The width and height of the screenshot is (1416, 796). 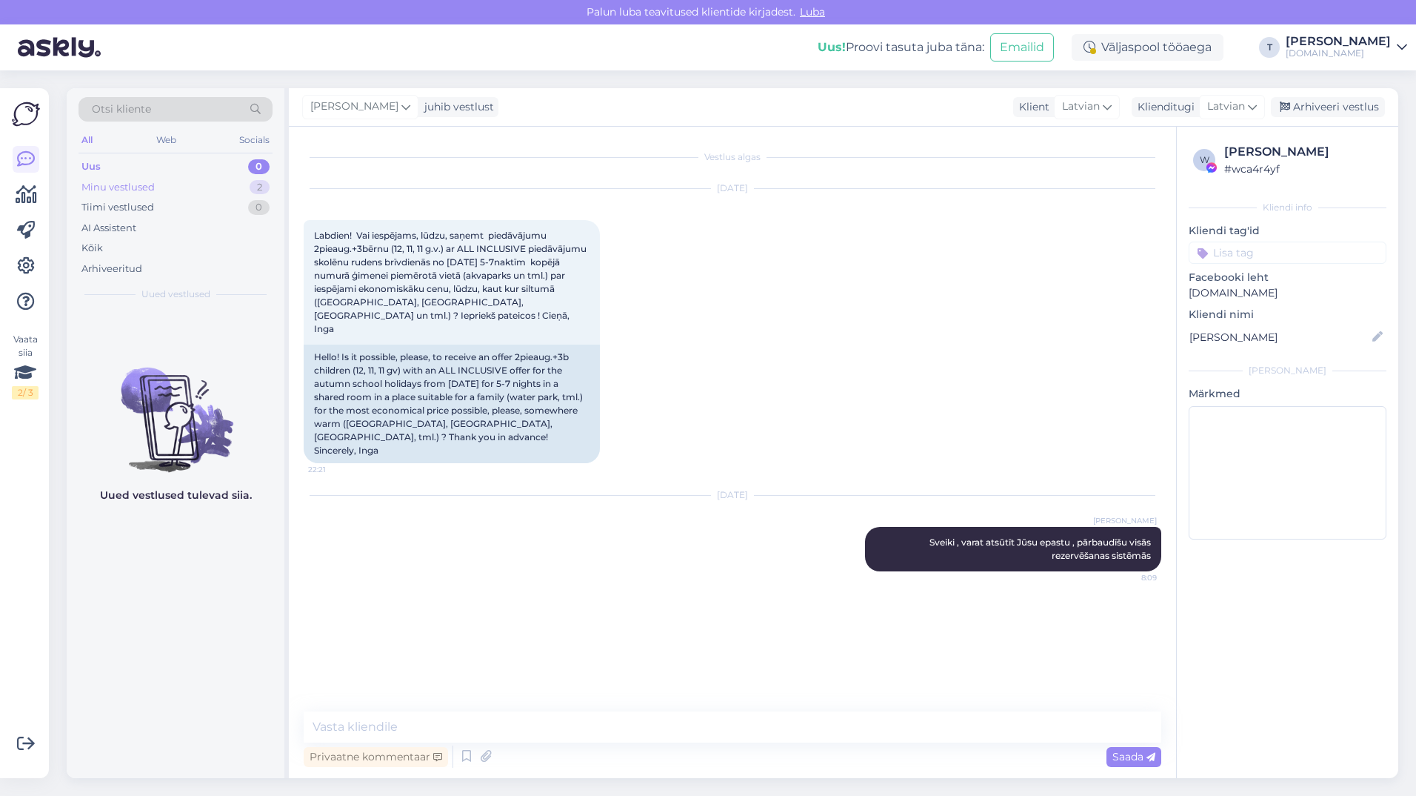 What do you see at coordinates (376, 756) in the screenshot?
I see `div: Privaatne kommentaar` at bounding box center [376, 756].